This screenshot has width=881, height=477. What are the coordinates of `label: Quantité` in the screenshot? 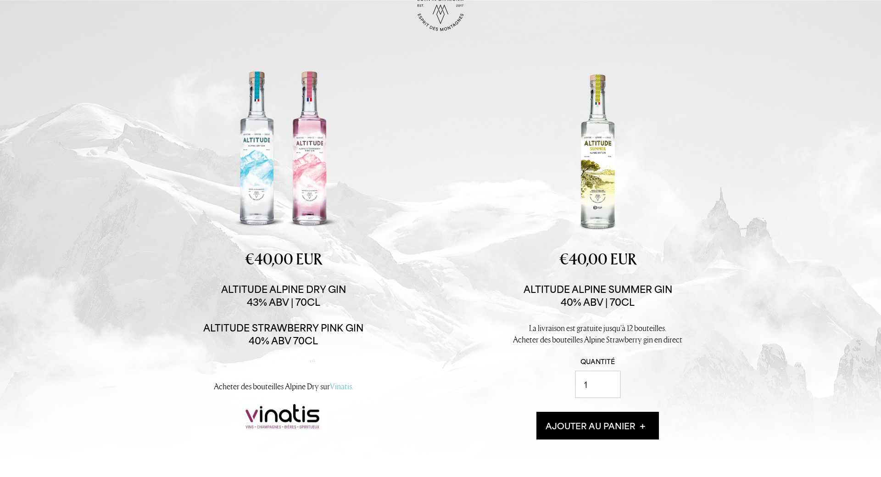 It's located at (597, 362).